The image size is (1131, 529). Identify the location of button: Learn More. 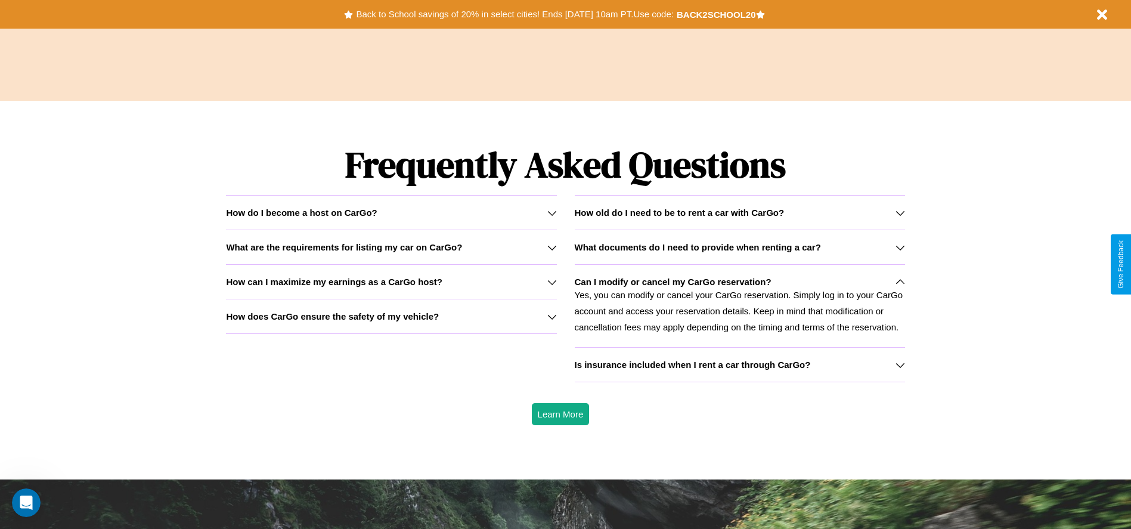
(561, 414).